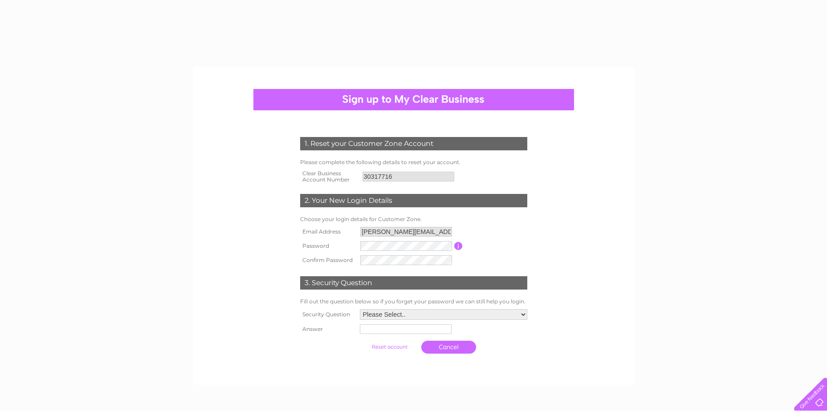  What do you see at coordinates (414, 283) in the screenshot?
I see `div: 3. Security Question` at bounding box center [414, 283].